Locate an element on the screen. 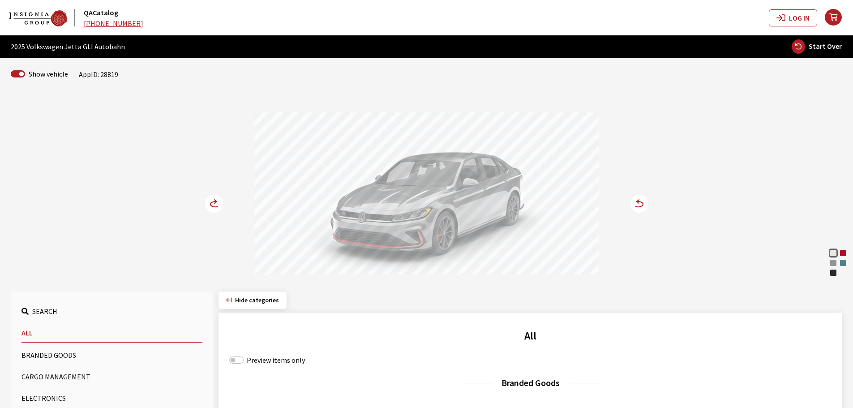  div: Deep Black Pearl is located at coordinates (834, 273).